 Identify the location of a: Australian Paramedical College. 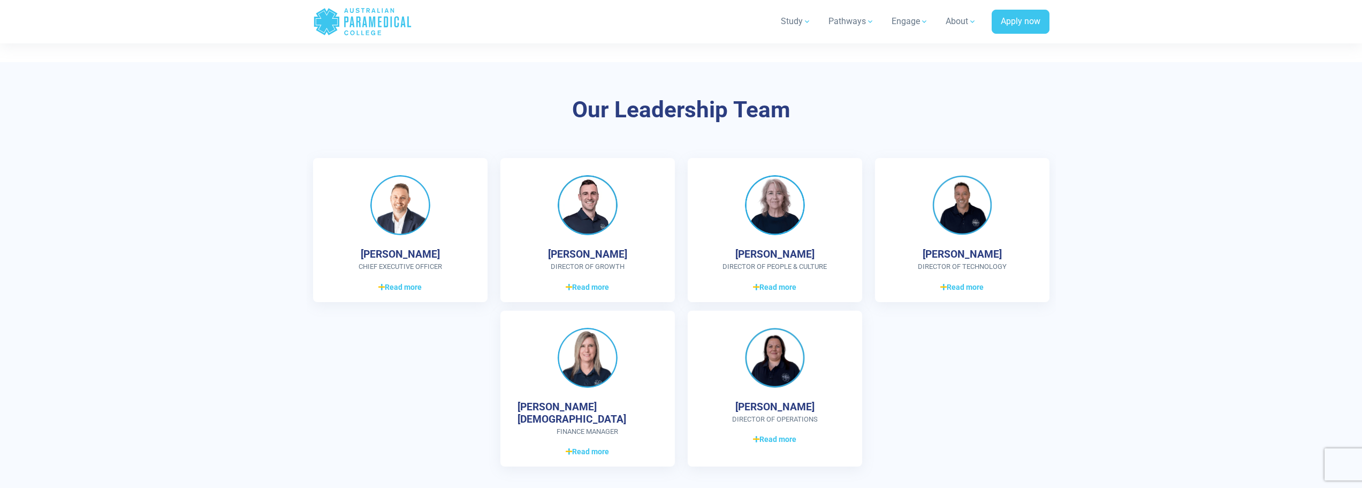
(362, 21).